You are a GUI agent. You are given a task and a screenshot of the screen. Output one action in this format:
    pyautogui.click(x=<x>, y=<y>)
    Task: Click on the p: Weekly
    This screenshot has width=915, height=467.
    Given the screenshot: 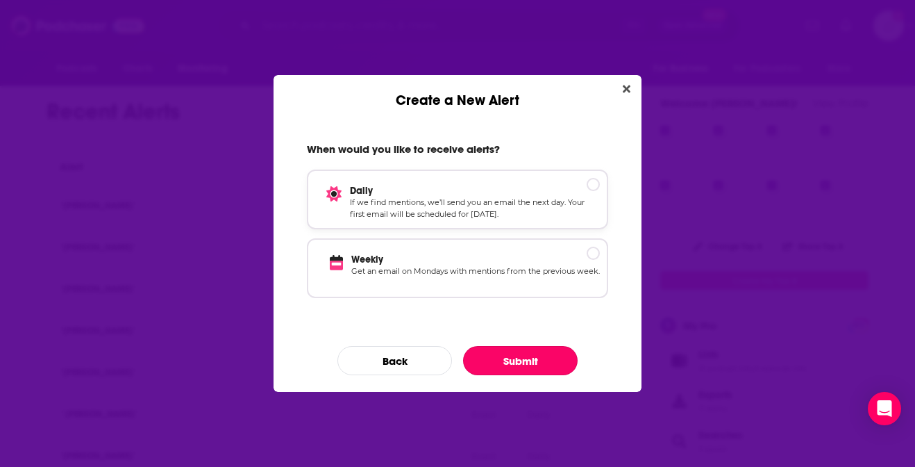 What is the action you would take?
    pyautogui.click(x=476, y=259)
    